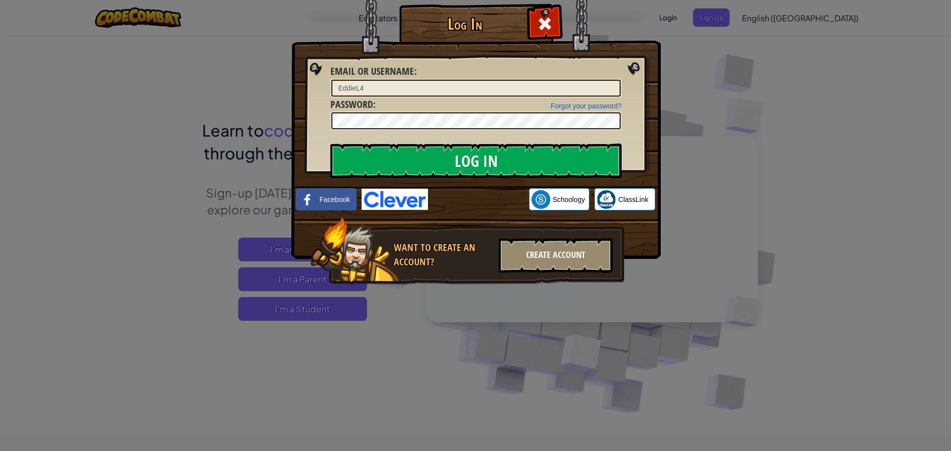 The image size is (951, 451). What do you see at coordinates (633, 200) in the screenshot?
I see `span: ClassLink` at bounding box center [633, 200].